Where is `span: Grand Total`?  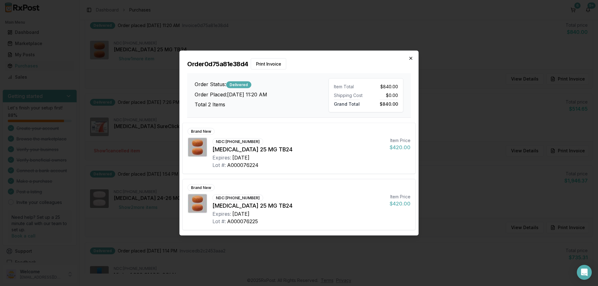 span: Grand Total is located at coordinates (347, 103).